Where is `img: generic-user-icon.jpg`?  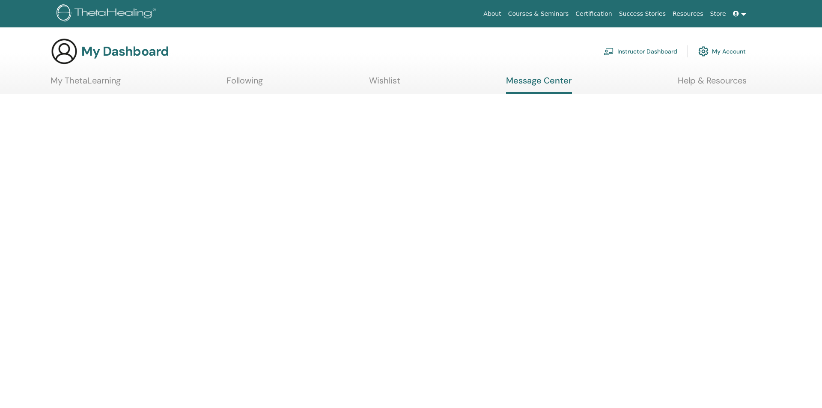 img: generic-user-icon.jpg is located at coordinates (64, 51).